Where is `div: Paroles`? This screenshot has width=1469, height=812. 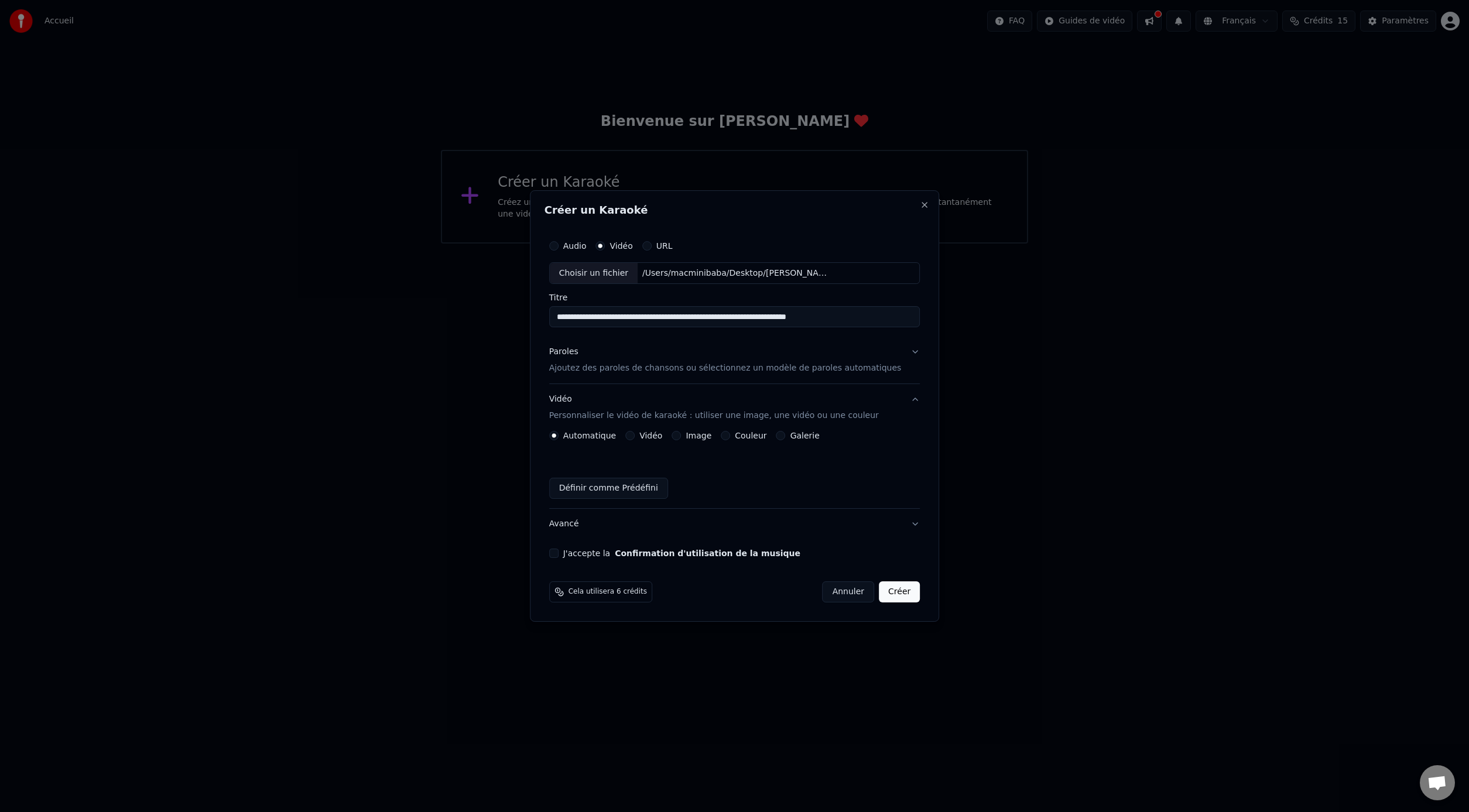
div: Paroles is located at coordinates (563, 352).